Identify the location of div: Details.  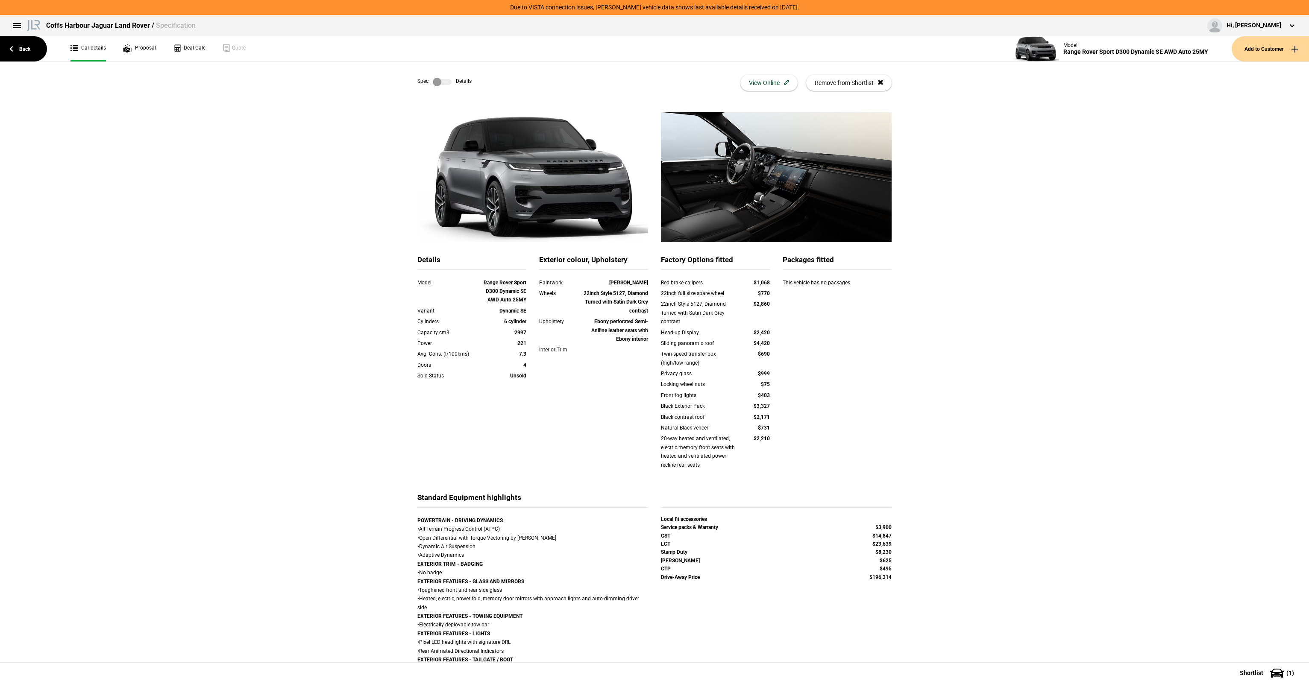
(472, 262).